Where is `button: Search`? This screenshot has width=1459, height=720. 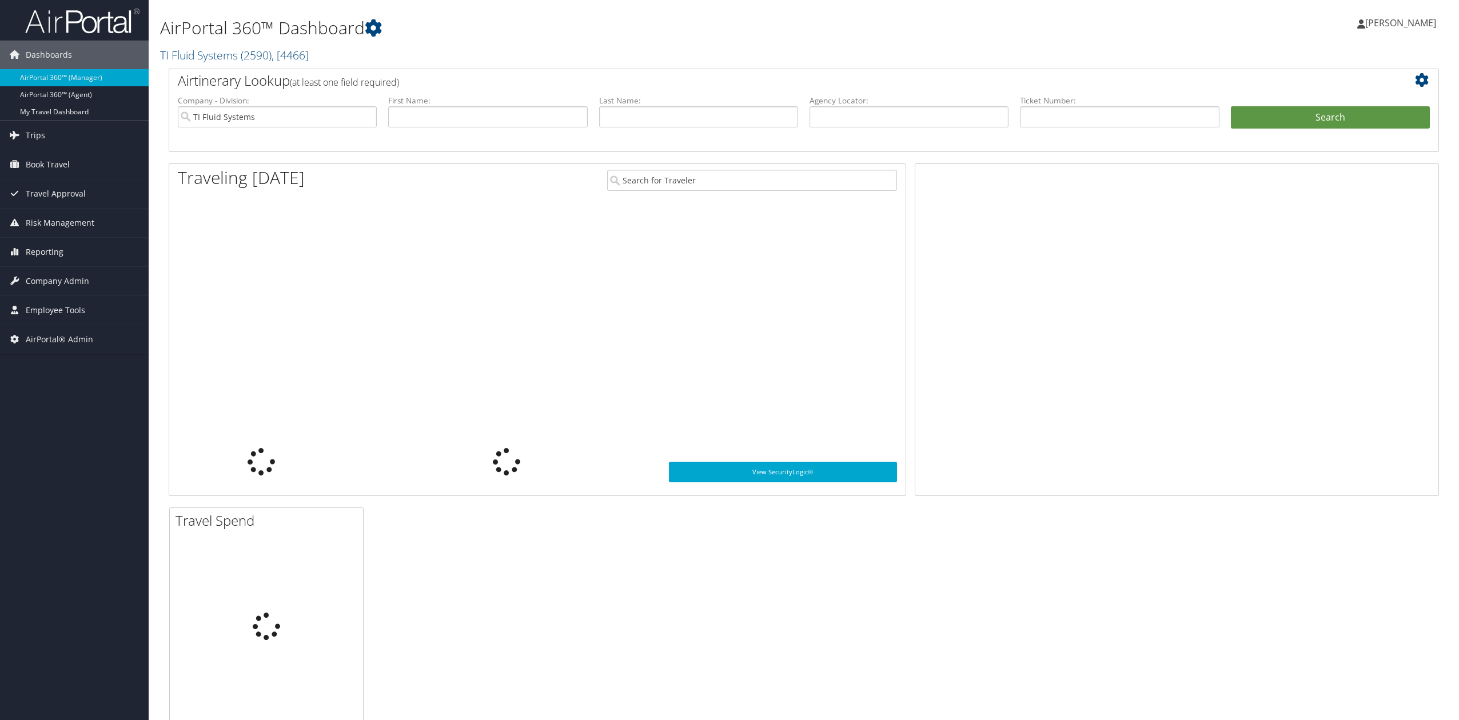
button: Search is located at coordinates (1331, 118).